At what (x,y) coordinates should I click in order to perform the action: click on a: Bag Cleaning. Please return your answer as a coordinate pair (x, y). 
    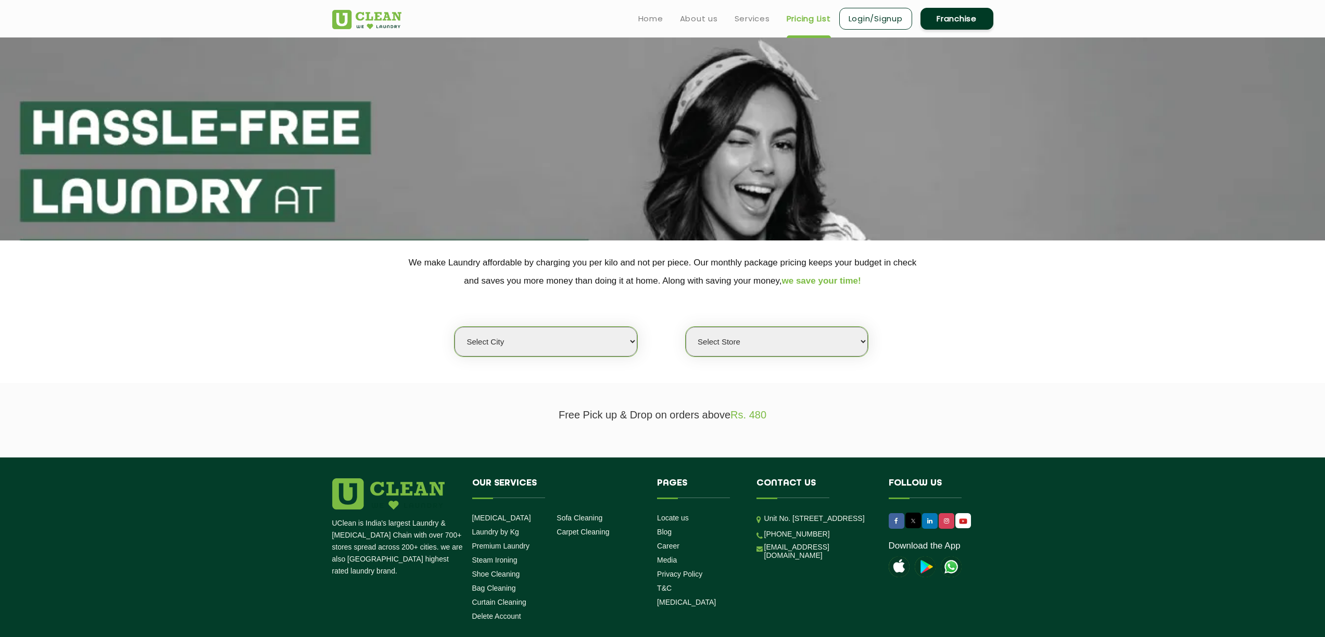
    Looking at the image, I should click on (494, 589).